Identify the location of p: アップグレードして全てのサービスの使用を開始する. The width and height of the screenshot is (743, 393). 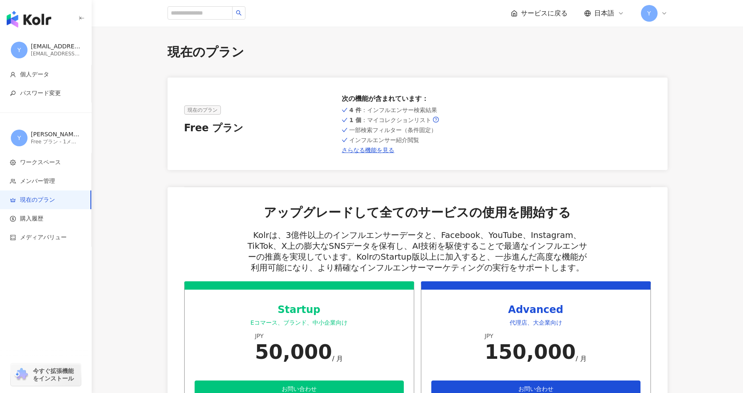
(417, 213).